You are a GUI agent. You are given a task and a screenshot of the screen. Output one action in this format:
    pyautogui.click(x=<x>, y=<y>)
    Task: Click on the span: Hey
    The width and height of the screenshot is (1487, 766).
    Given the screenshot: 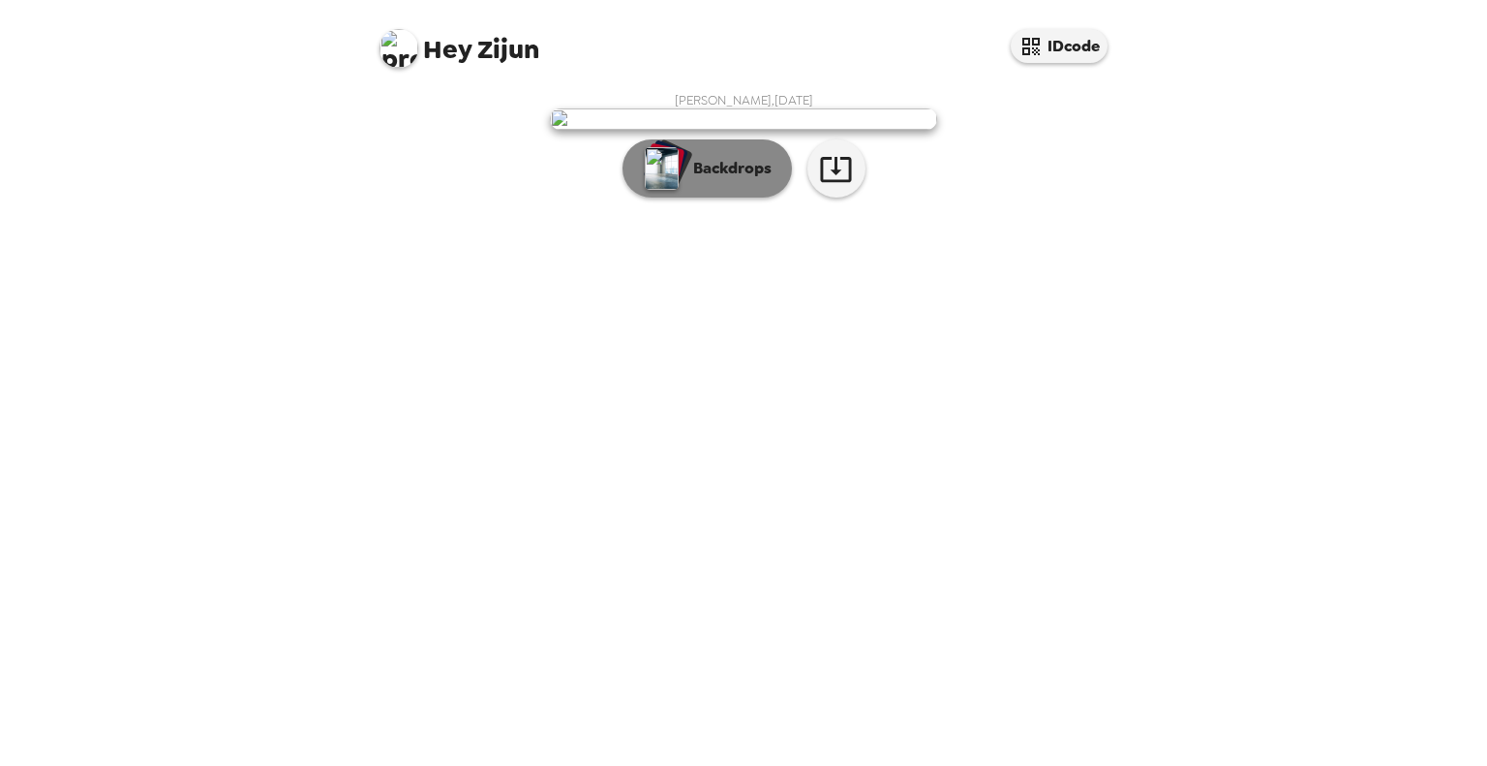 What is the action you would take?
    pyautogui.click(x=447, y=49)
    